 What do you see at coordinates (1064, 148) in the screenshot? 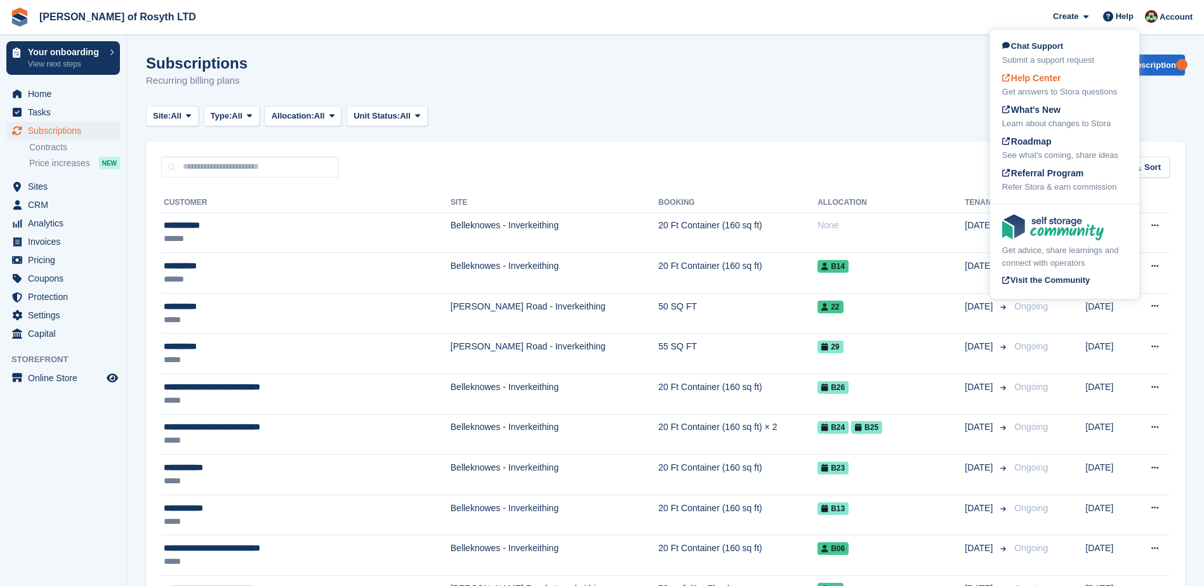
I see `a: Roadmap See what's coming, share ideas` at bounding box center [1064, 148].